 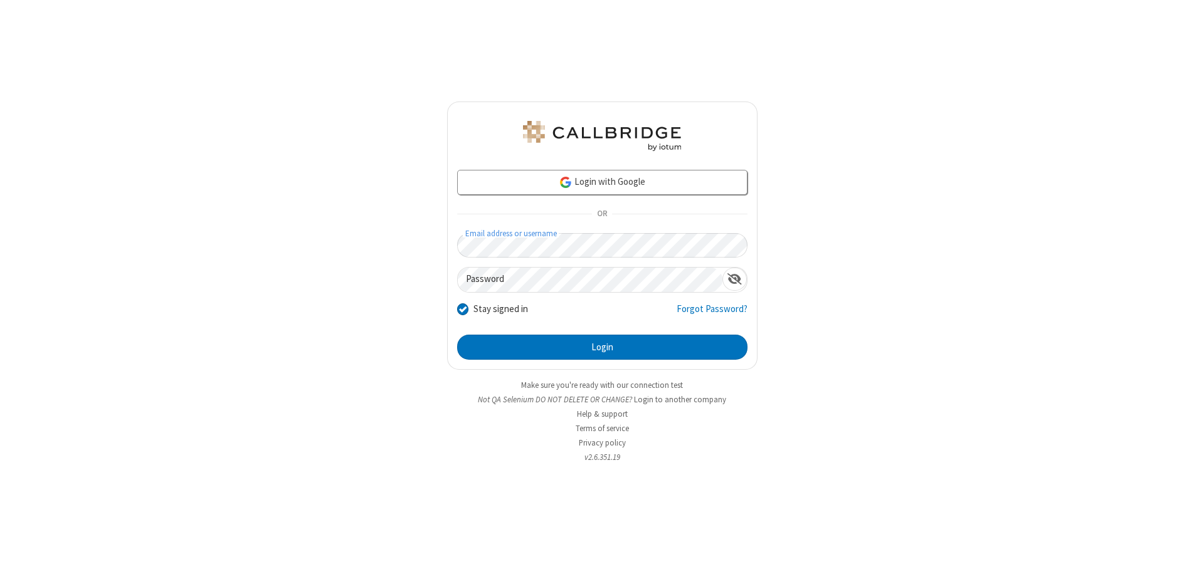 What do you see at coordinates (602, 182) in the screenshot?
I see `a: Login with Google` at bounding box center [602, 182].